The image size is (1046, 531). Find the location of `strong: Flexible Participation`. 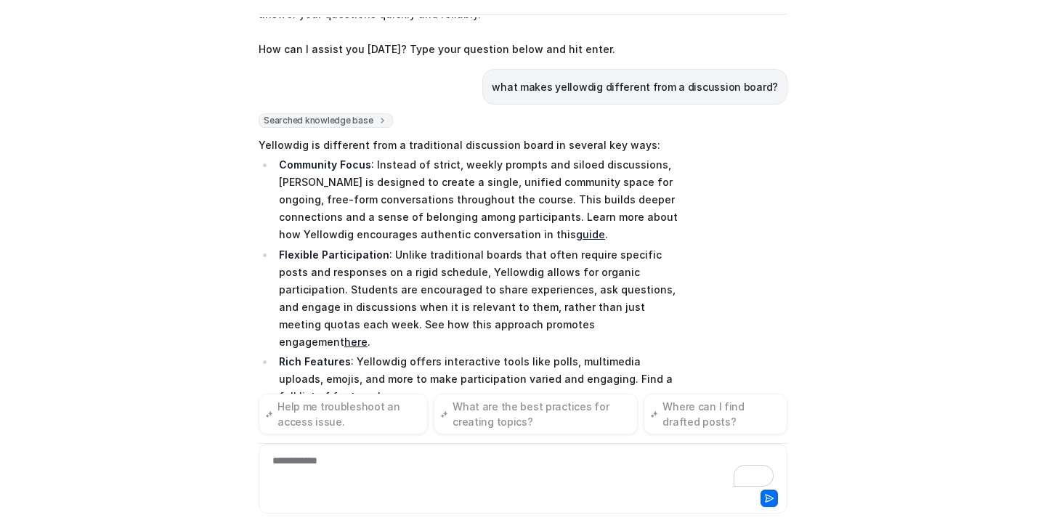

strong: Flexible Participation is located at coordinates (334, 254).